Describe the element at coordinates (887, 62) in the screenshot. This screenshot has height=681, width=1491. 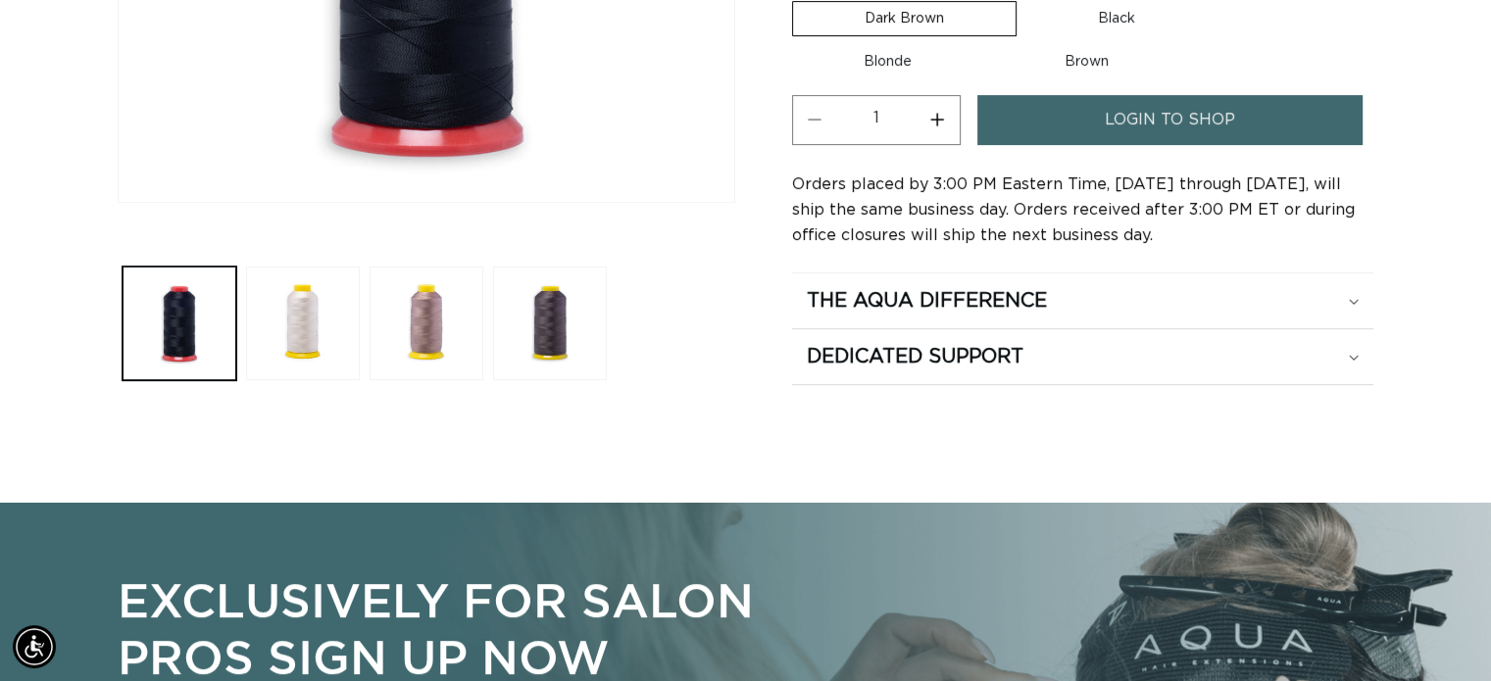
I see `label: Blonde` at that location.